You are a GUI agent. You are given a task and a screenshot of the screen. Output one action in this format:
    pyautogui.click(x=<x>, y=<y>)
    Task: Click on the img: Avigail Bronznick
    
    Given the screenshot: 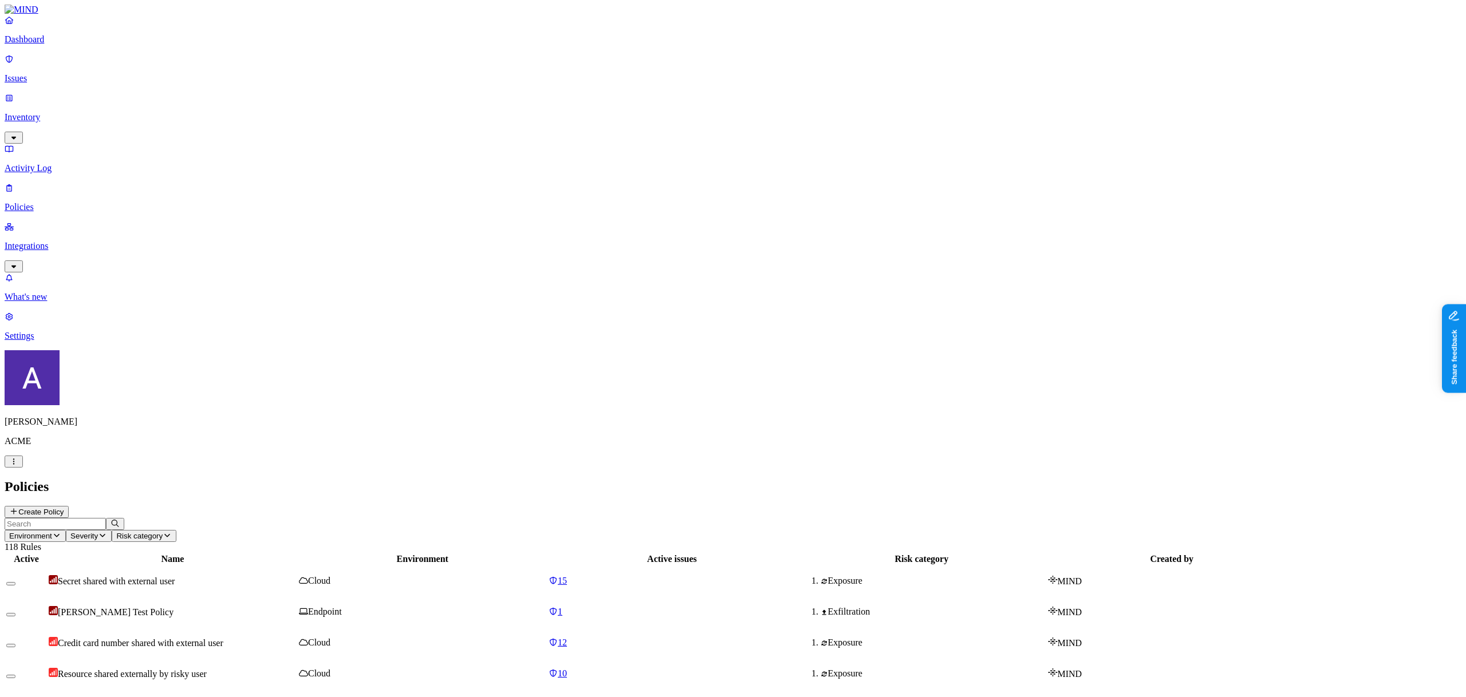 What is the action you would take?
    pyautogui.click(x=32, y=378)
    